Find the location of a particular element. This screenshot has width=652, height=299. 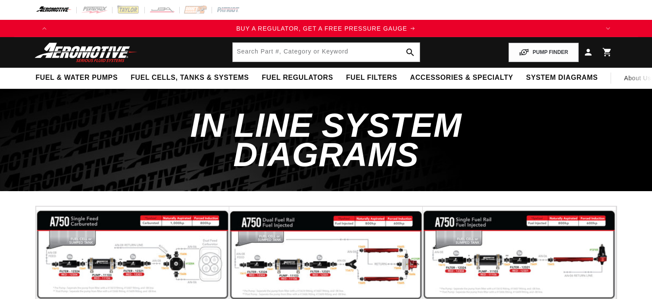

summary: Fuel Regulators is located at coordinates (297, 78).